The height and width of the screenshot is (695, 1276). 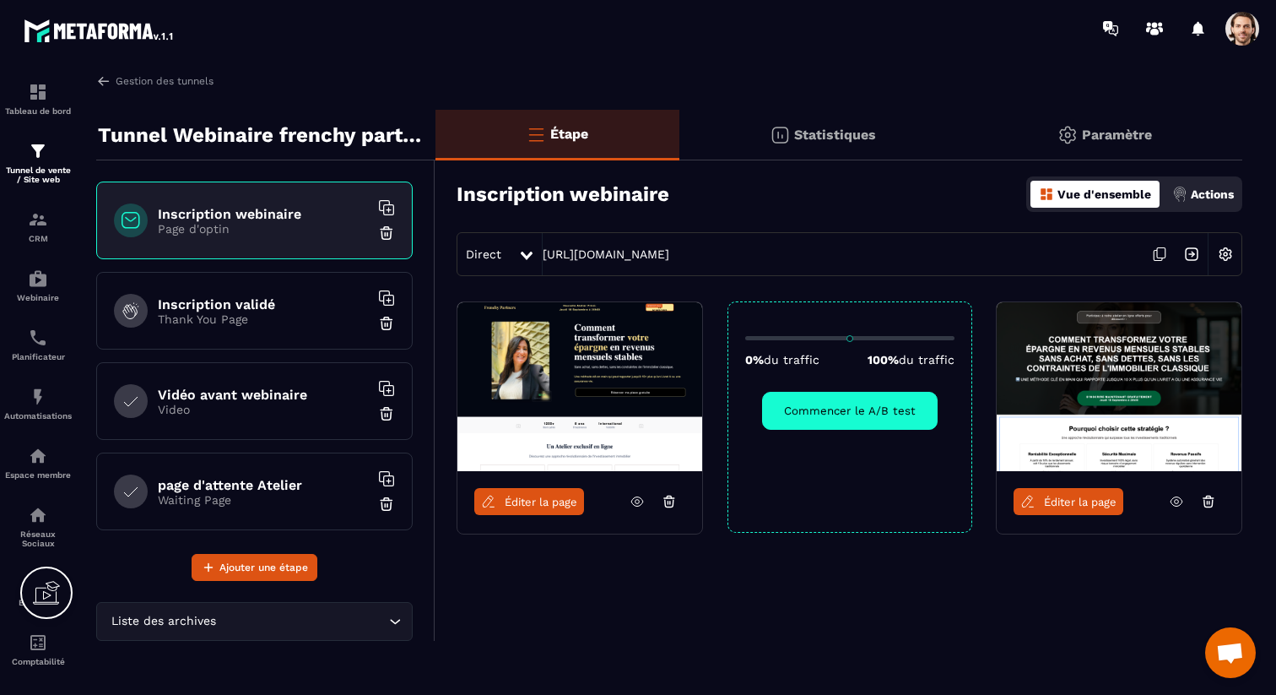 What do you see at coordinates (263, 319) in the screenshot?
I see `p: Thank You Page` at bounding box center [263, 319].